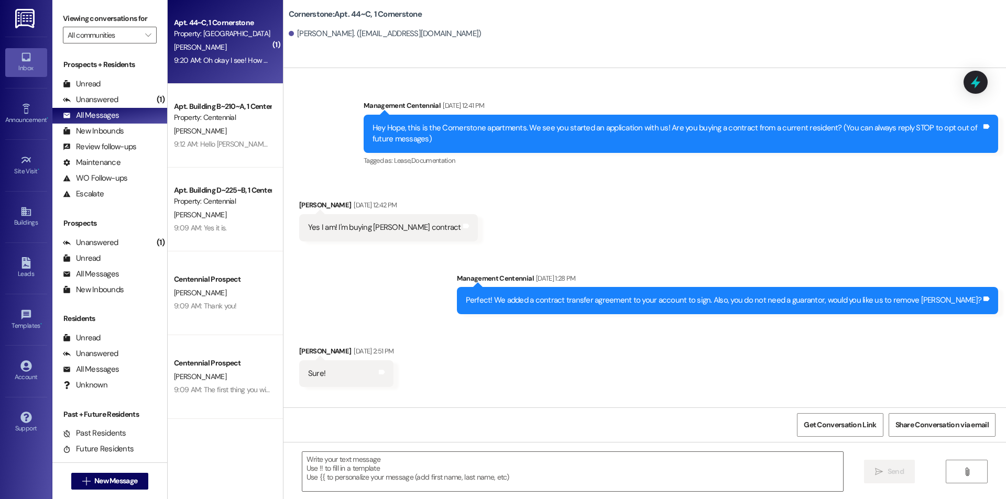 The height and width of the screenshot is (499, 1006). Describe the element at coordinates (942, 425) in the screenshot. I see `button: Share Conversation via email` at that location.